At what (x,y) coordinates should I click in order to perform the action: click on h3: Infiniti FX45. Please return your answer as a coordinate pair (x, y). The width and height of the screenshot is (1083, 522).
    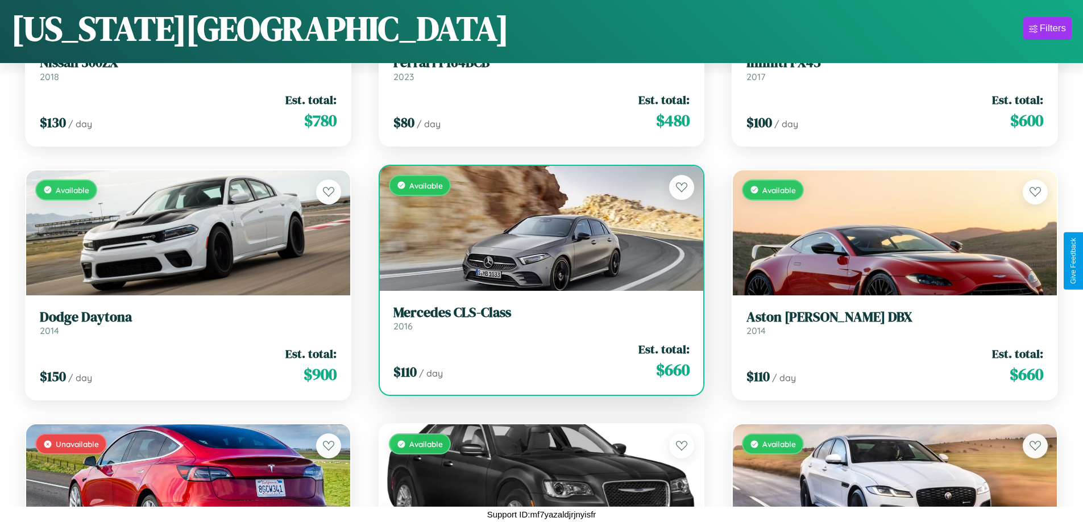
    Looking at the image, I should click on (895, 63).